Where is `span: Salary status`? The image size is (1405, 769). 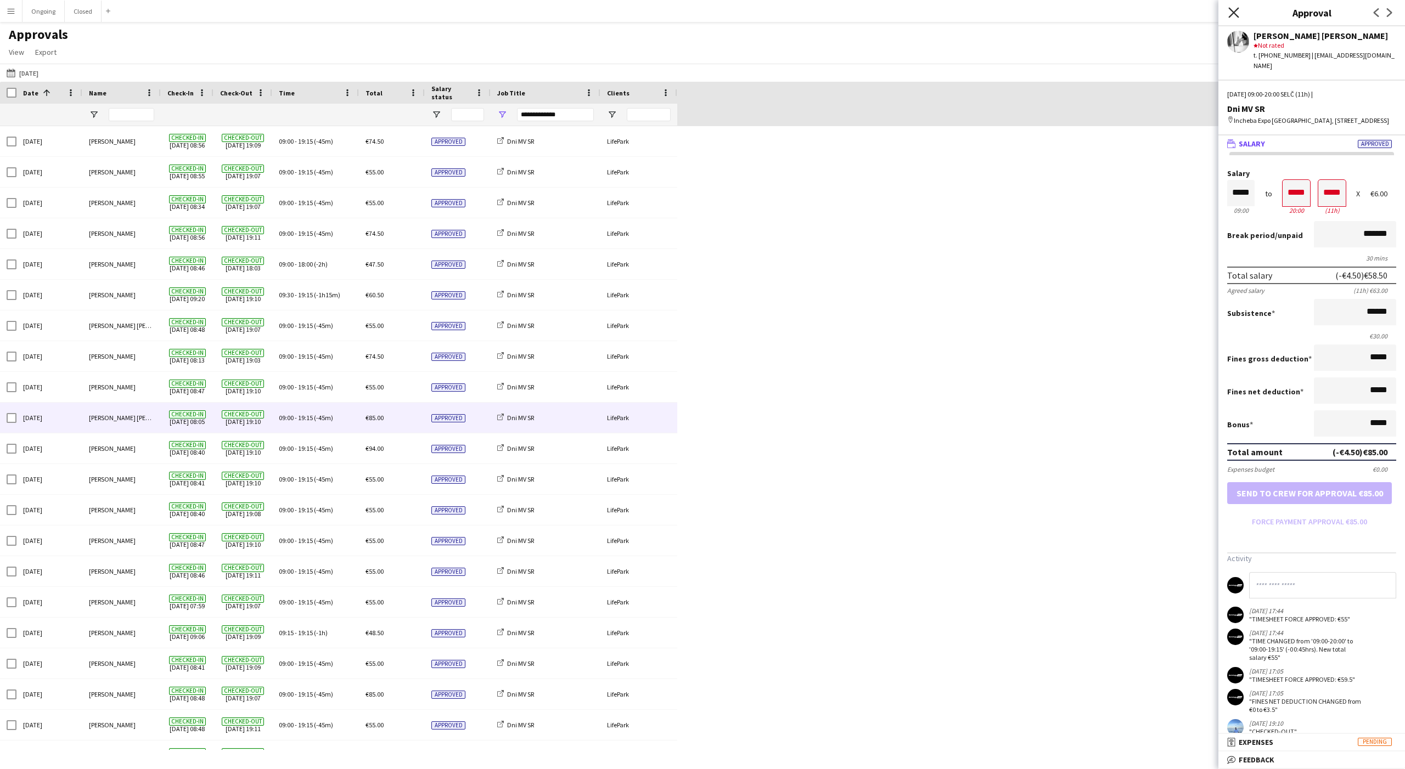
span: Salary status is located at coordinates (451, 93).